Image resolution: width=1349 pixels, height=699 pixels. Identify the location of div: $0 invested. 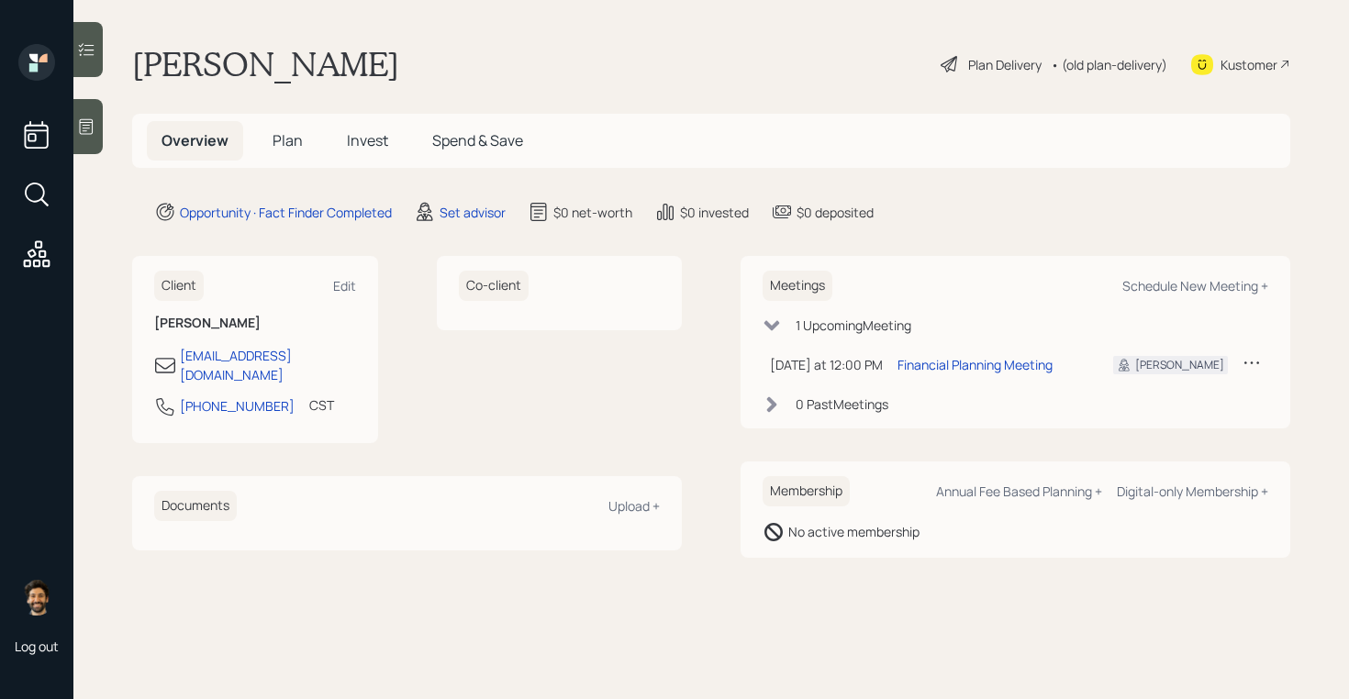
(714, 212).